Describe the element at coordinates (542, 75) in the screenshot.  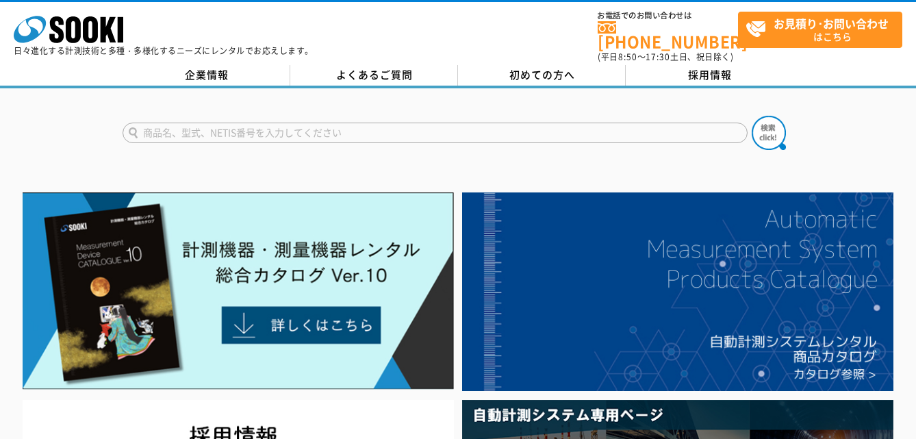
I see `a: 初めての方へ` at that location.